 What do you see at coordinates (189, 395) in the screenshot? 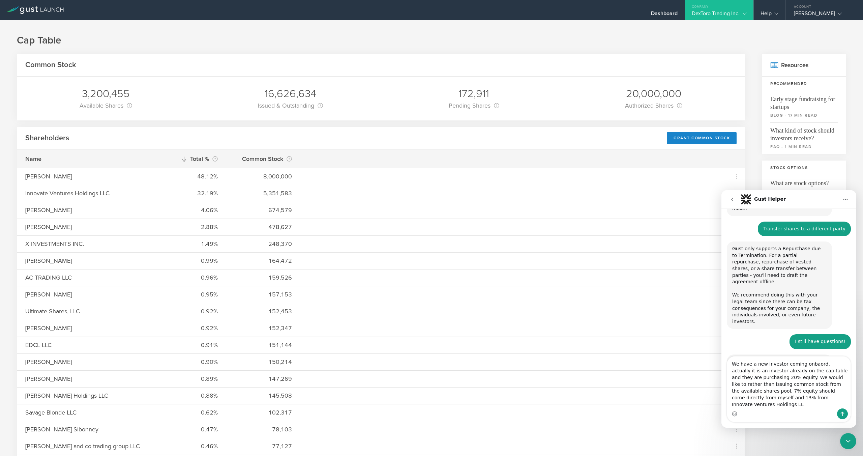
I see `div: 0.88%` at bounding box center [189, 395].